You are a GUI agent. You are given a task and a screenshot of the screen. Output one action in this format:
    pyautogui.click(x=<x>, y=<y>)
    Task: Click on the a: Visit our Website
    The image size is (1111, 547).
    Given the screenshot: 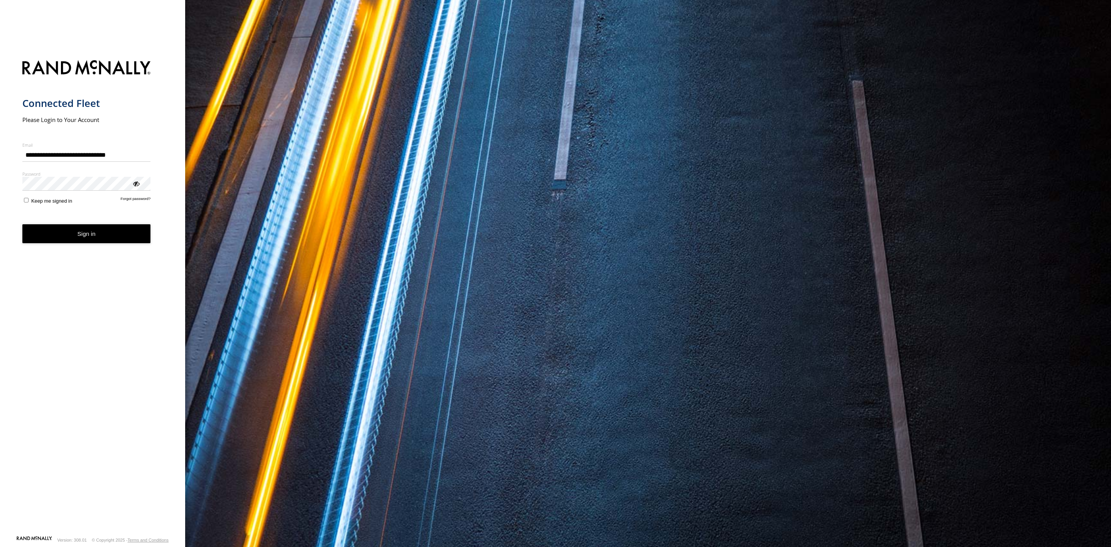 What is the action you would take?
    pyautogui.click(x=34, y=540)
    